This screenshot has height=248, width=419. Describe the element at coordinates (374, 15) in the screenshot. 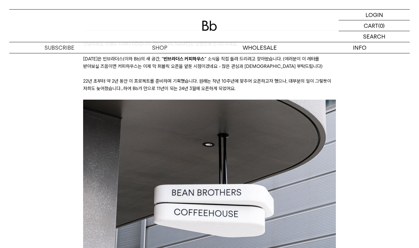

I see `a: LOGIN` at that location.